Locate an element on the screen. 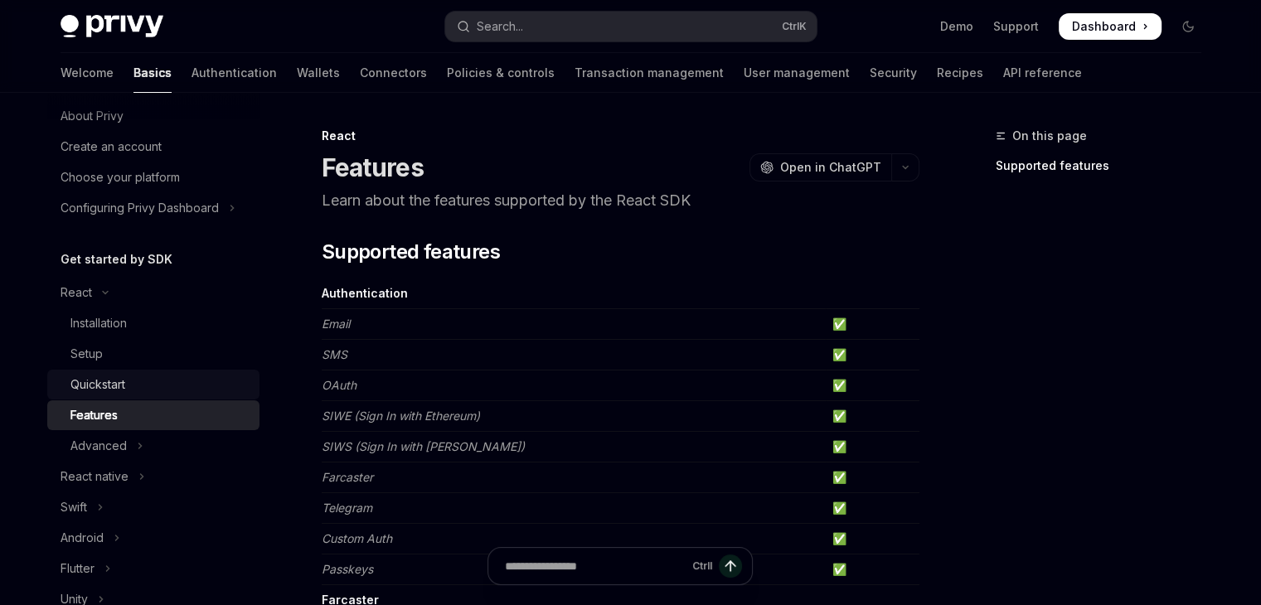 This screenshot has height=605, width=1261. button: Toggle Flutter section is located at coordinates (153, 569).